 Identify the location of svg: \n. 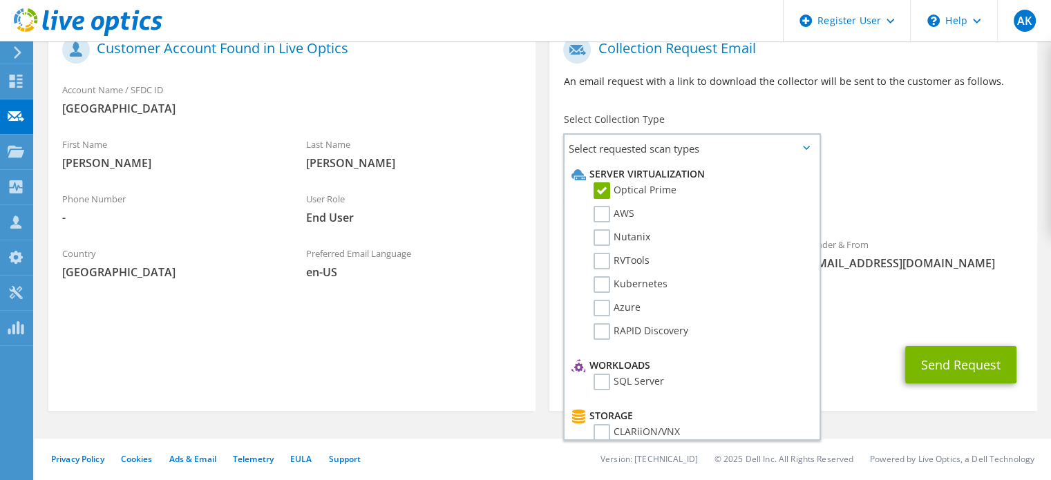
(933, 21).